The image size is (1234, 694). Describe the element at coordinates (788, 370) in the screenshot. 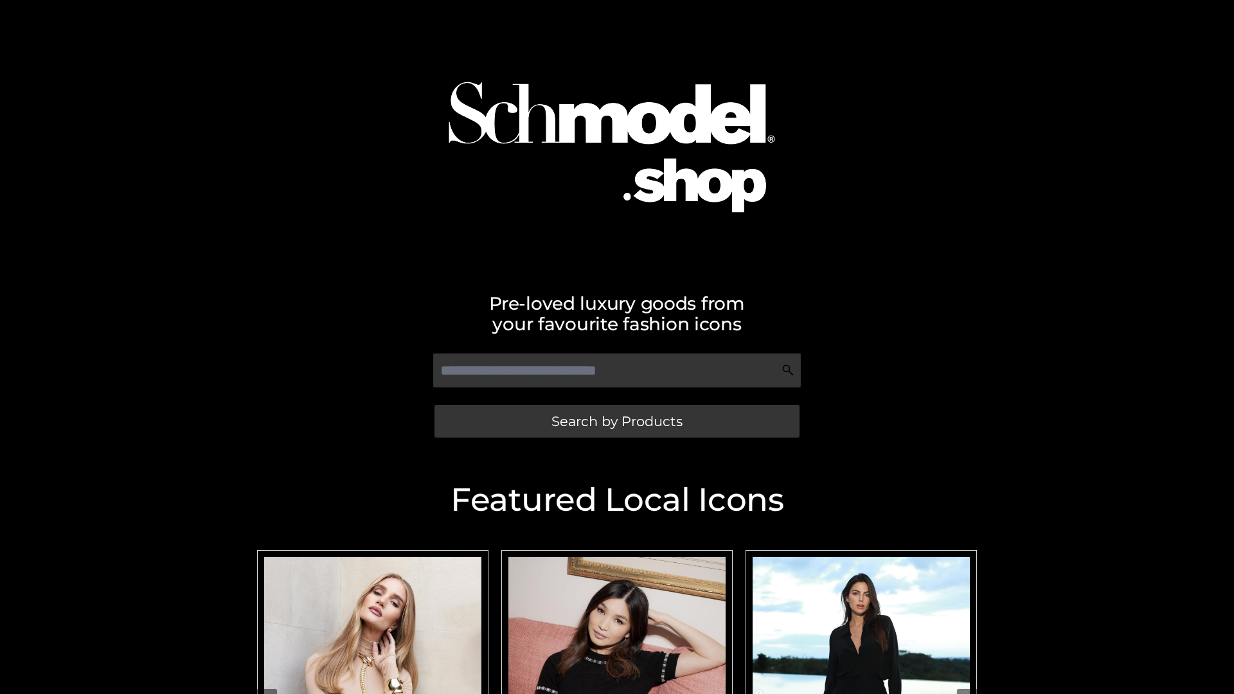

I see `img: Search Icon` at that location.